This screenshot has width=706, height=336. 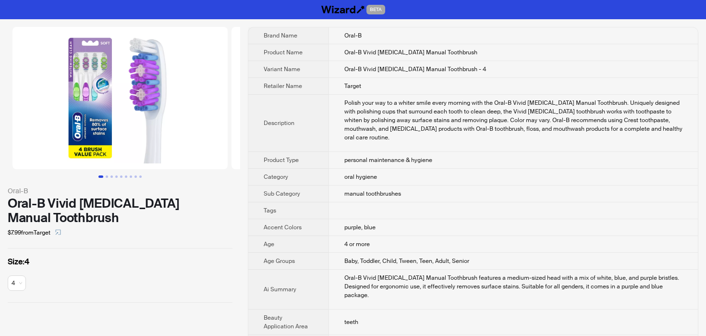 I want to click on span: available, so click(x=17, y=283).